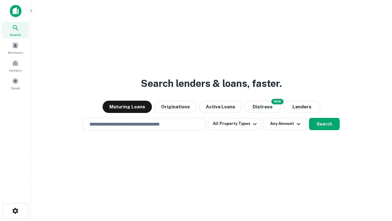 The height and width of the screenshot is (221, 392). Describe the element at coordinates (15, 70) in the screenshot. I see `span: Contacts` at that location.